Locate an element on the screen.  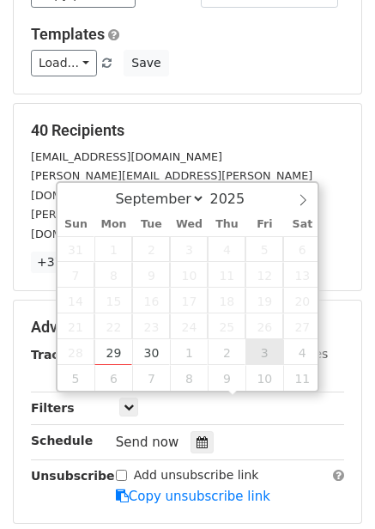
span: September 25, 2025 is located at coordinates (227, 326).